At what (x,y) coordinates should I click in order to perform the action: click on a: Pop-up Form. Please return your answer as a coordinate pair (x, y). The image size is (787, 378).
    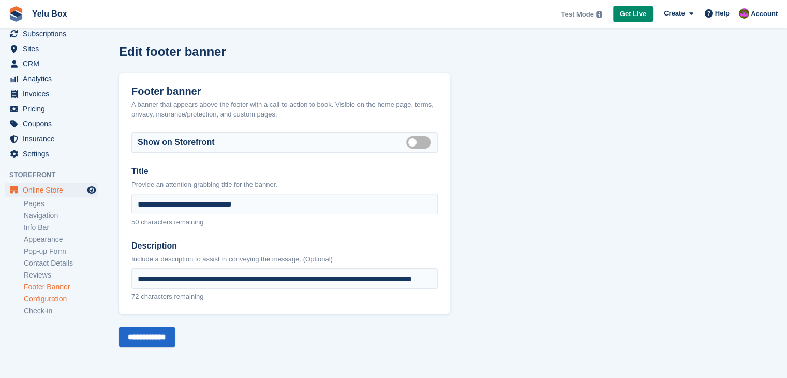
    Looking at the image, I should click on (61, 251).